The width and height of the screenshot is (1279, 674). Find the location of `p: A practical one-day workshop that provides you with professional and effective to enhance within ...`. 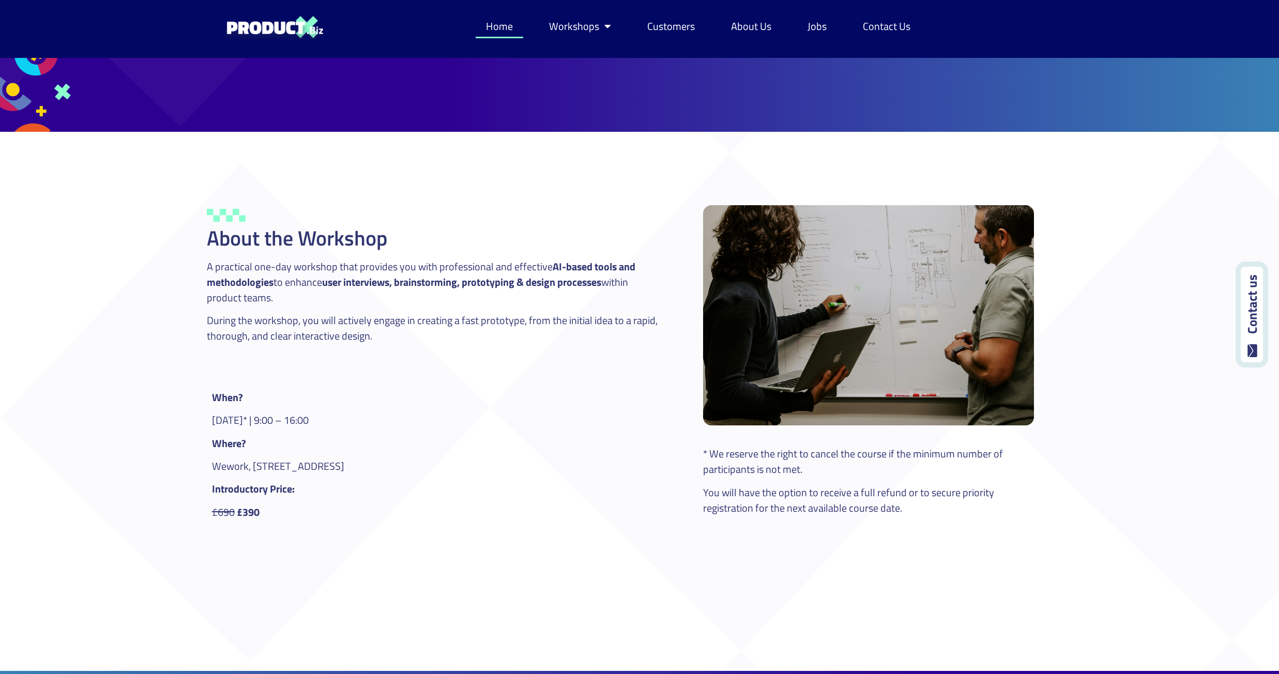

p: A practical one-day workshop that provides you with professional and effective to enhance within ... is located at coordinates (434, 282).